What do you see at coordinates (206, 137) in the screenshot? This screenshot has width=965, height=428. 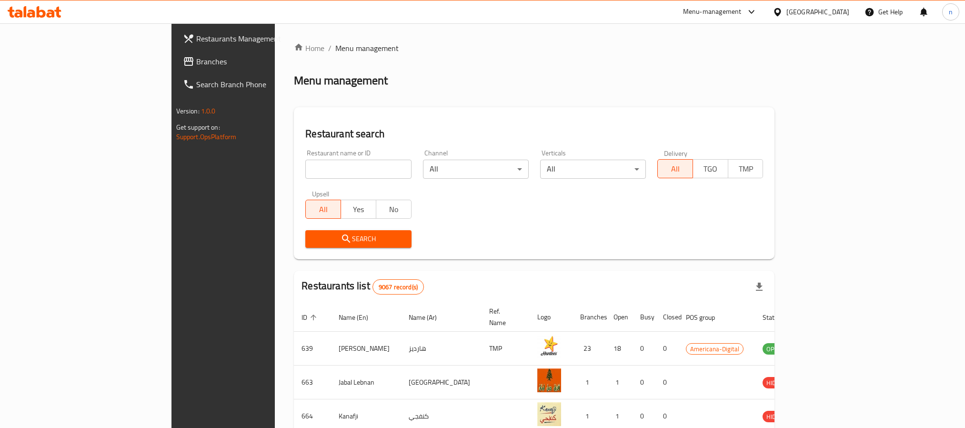 I see `a: Support.OpsPlatform` at bounding box center [206, 137].